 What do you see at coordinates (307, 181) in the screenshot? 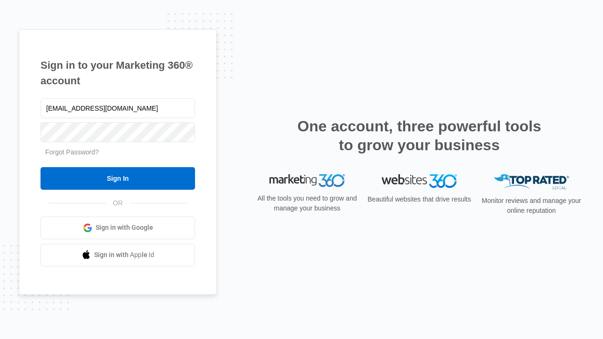
I see `img: Marketing 360` at bounding box center [307, 181].